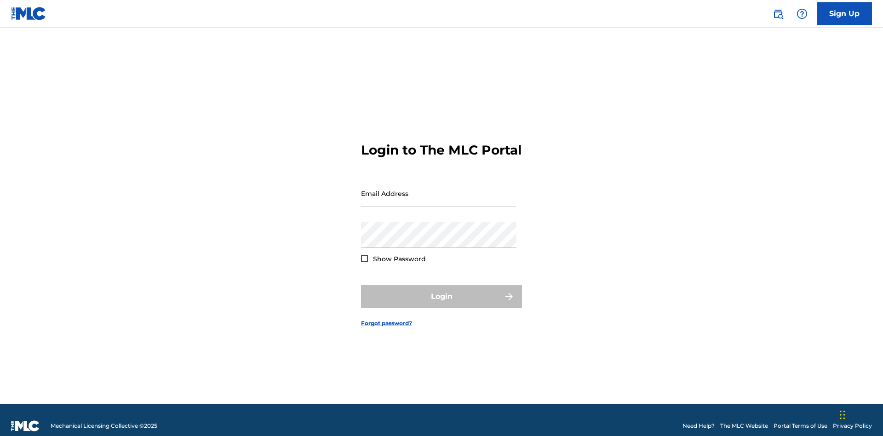 The width and height of the screenshot is (883, 436). Describe the element at coordinates (860, 414) in the screenshot. I see `div: Chat Widget` at that location.